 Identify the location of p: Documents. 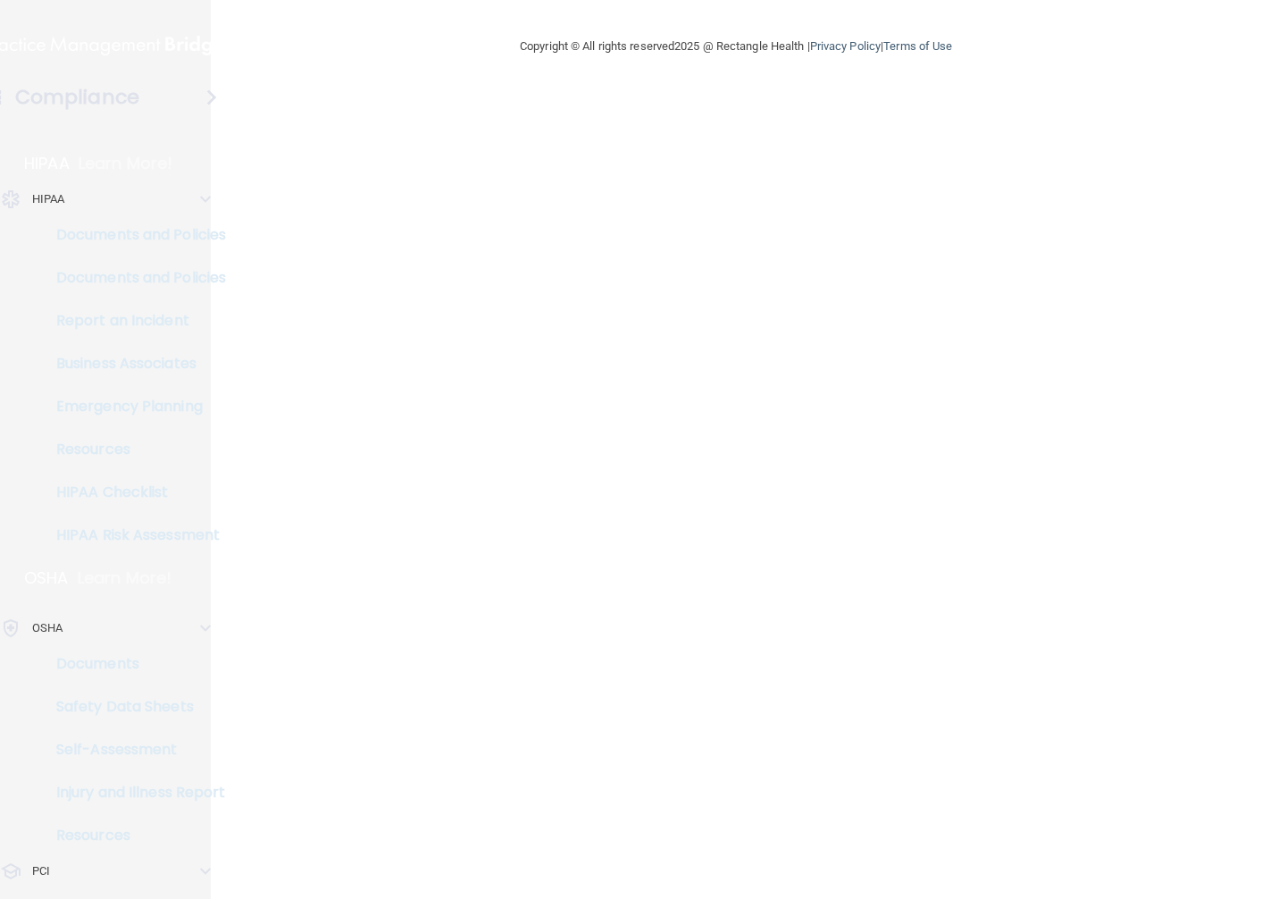
(133, 664).